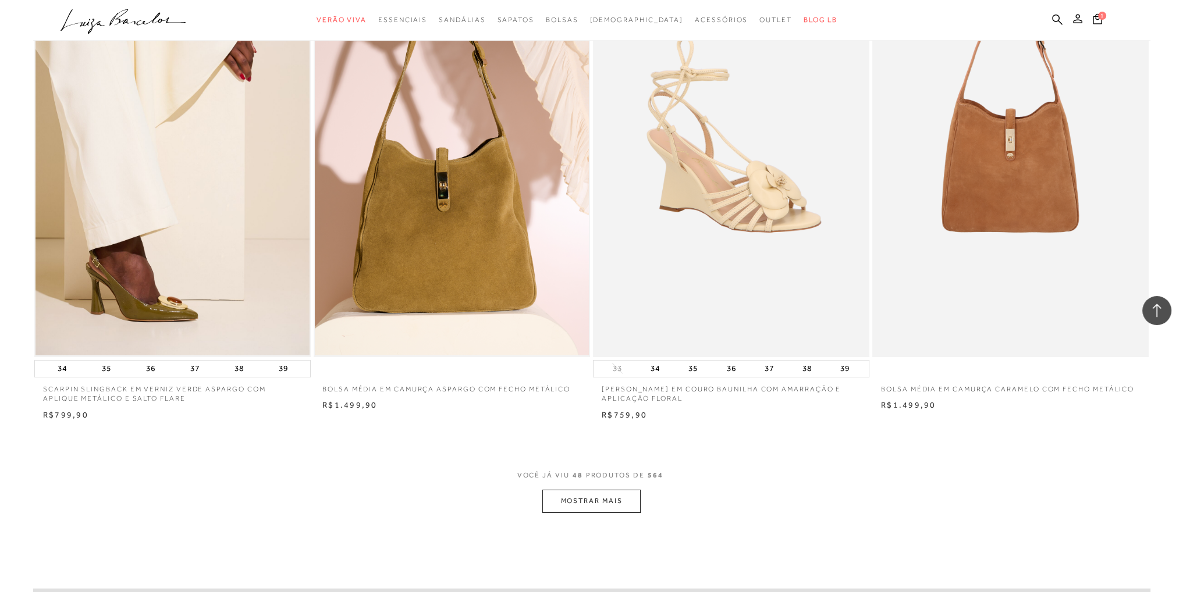  What do you see at coordinates (1010, 386) in the screenshot?
I see `a: BOLSA MÉDIA EM CAMURÇA CARAMELO COM FECHO METÁLICO` at bounding box center [1010, 386].